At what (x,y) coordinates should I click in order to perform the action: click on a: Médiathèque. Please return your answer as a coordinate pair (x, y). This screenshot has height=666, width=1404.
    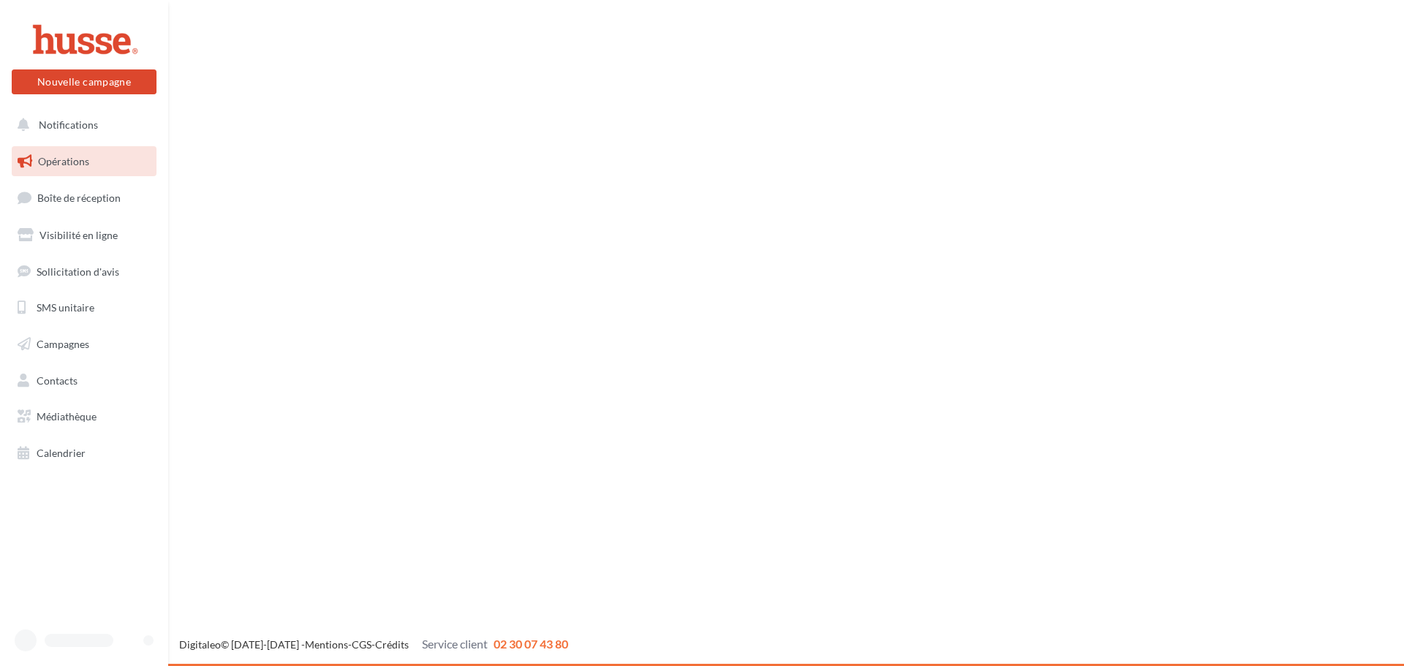
    Looking at the image, I should click on (84, 417).